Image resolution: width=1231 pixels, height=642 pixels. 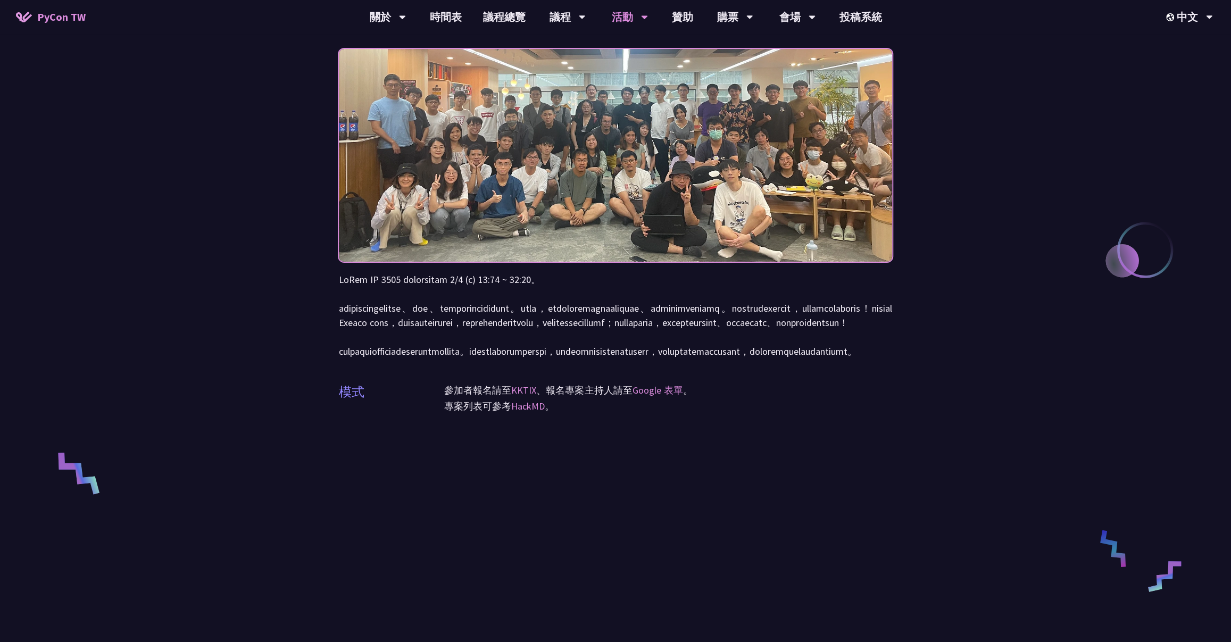 What do you see at coordinates (1171, 17) in the screenshot?
I see `img: Locale Icon` at bounding box center [1171, 17].